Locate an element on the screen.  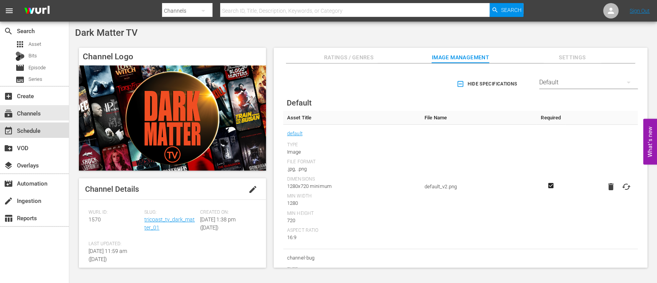
div: Image is located at coordinates (352, 152).